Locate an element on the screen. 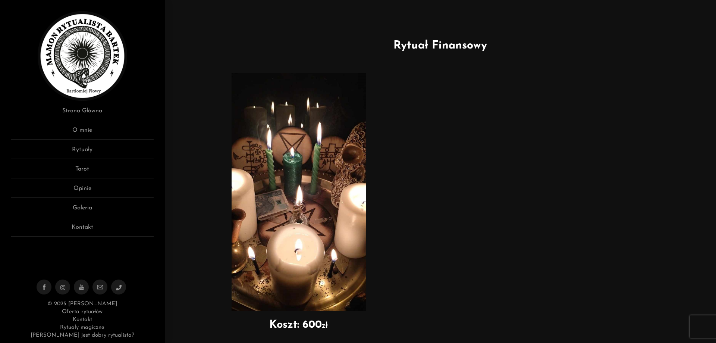 Image resolution: width=716 pixels, height=343 pixels. strong: Koszt: 600 is located at coordinates (295, 325).